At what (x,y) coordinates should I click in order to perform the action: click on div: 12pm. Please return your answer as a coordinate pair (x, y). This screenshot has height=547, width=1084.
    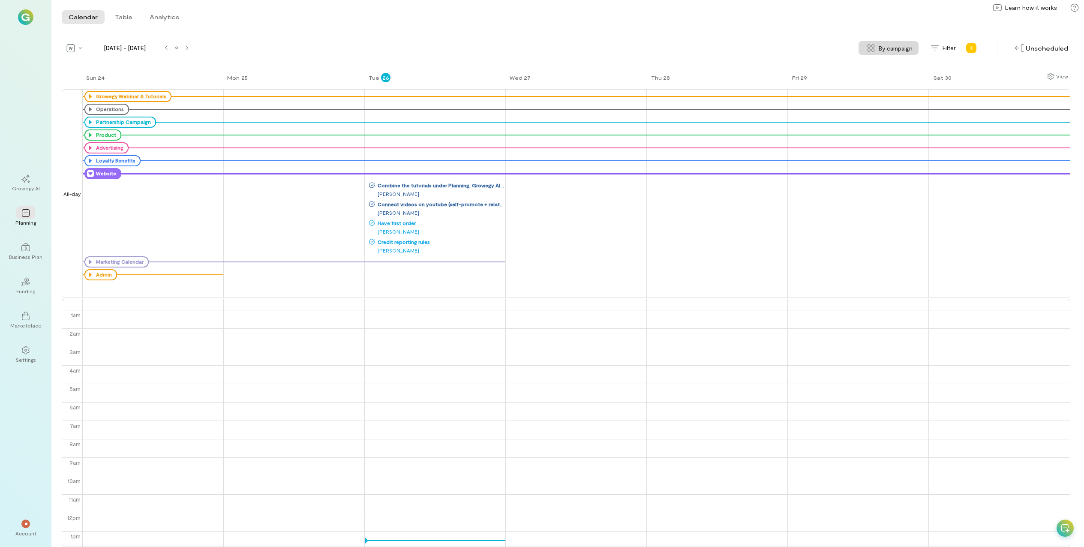
    Looking at the image, I should click on (74, 518).